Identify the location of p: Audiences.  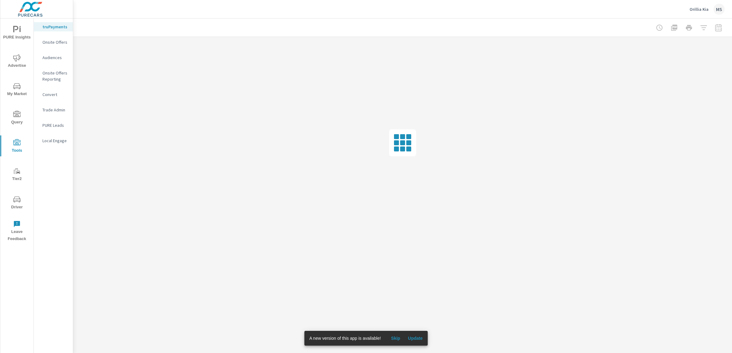
(55, 58).